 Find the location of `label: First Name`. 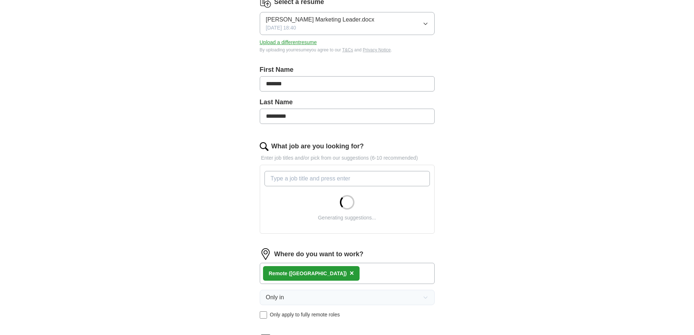

label: First Name is located at coordinates (347, 70).